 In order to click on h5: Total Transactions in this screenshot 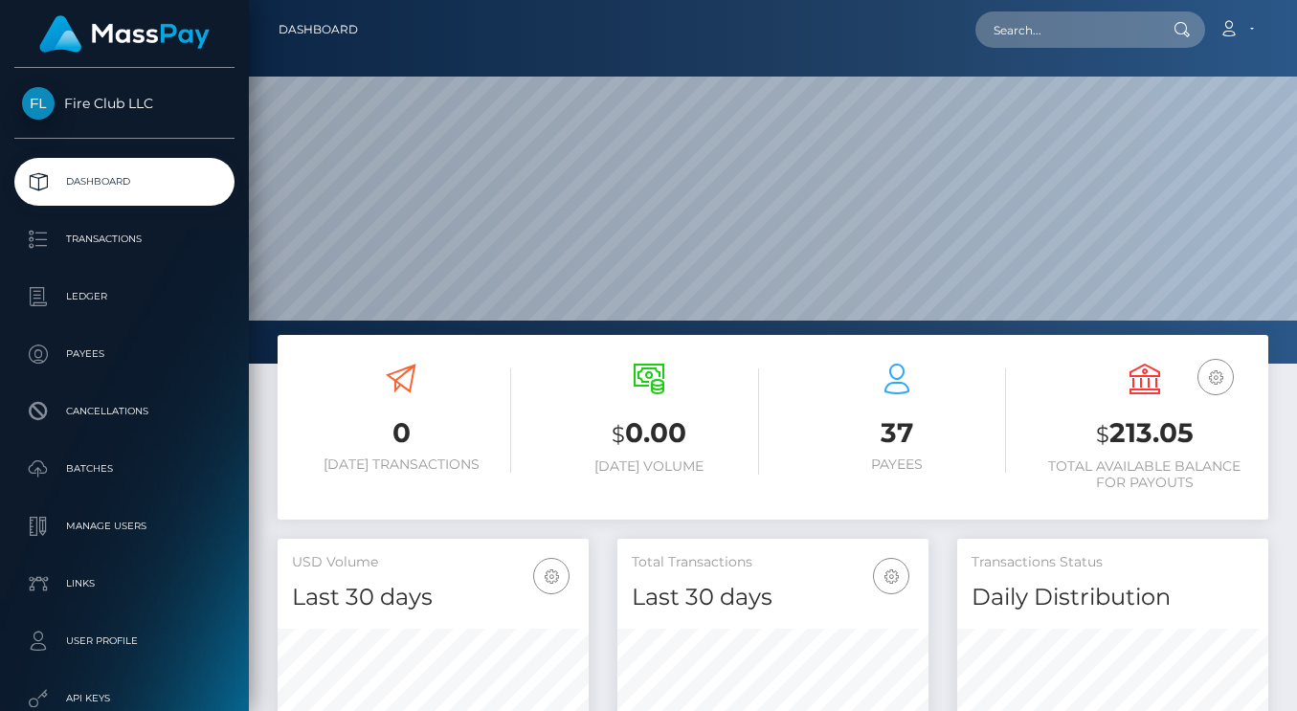, I will do `click(773, 563)`.